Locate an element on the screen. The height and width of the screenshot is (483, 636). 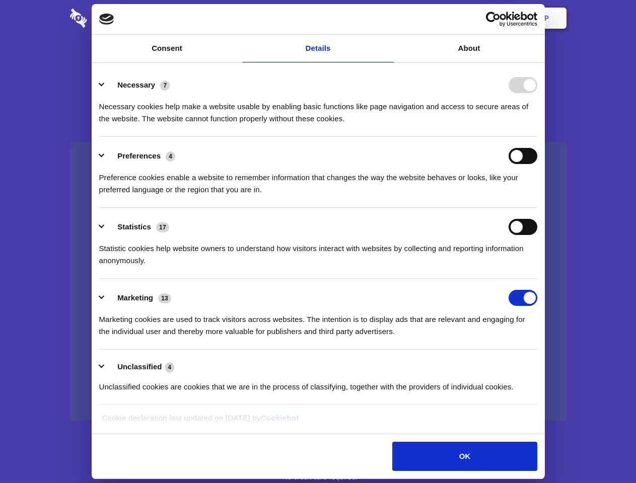
img: logo is located at coordinates (107, 19).